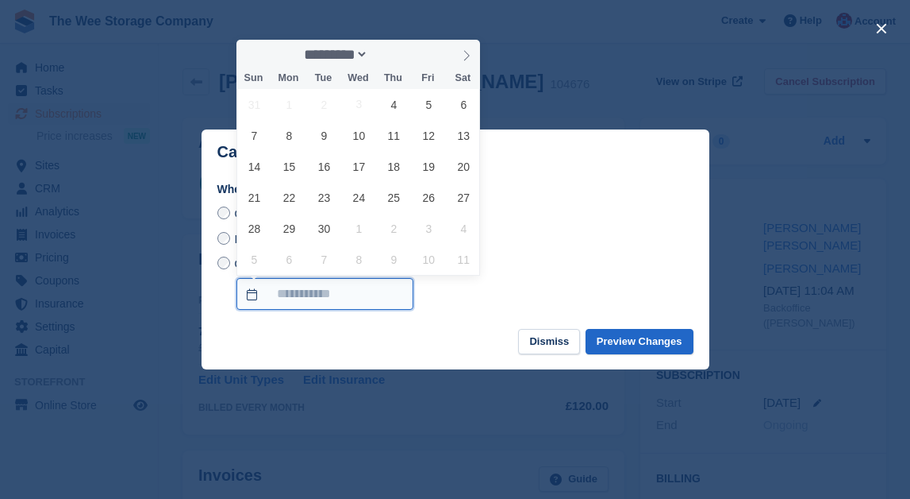 This screenshot has width=910, height=499. I want to click on span: October 9, 2025, so click(394, 259).